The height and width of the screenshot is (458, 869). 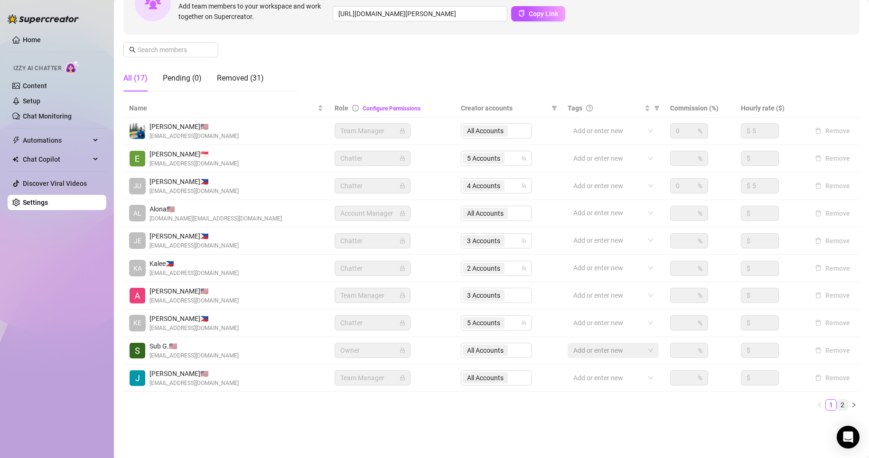 What do you see at coordinates (831, 405) in the screenshot?
I see `a: 1` at bounding box center [831, 405].